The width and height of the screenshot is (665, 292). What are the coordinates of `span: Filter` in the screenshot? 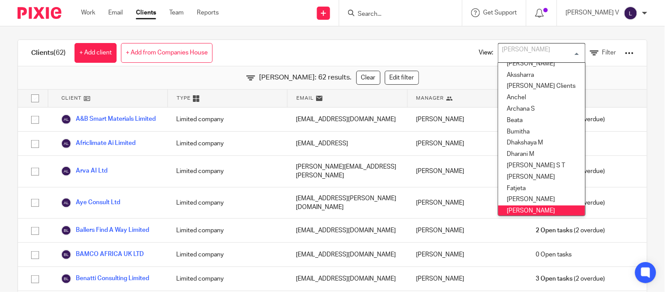 It's located at (609, 53).